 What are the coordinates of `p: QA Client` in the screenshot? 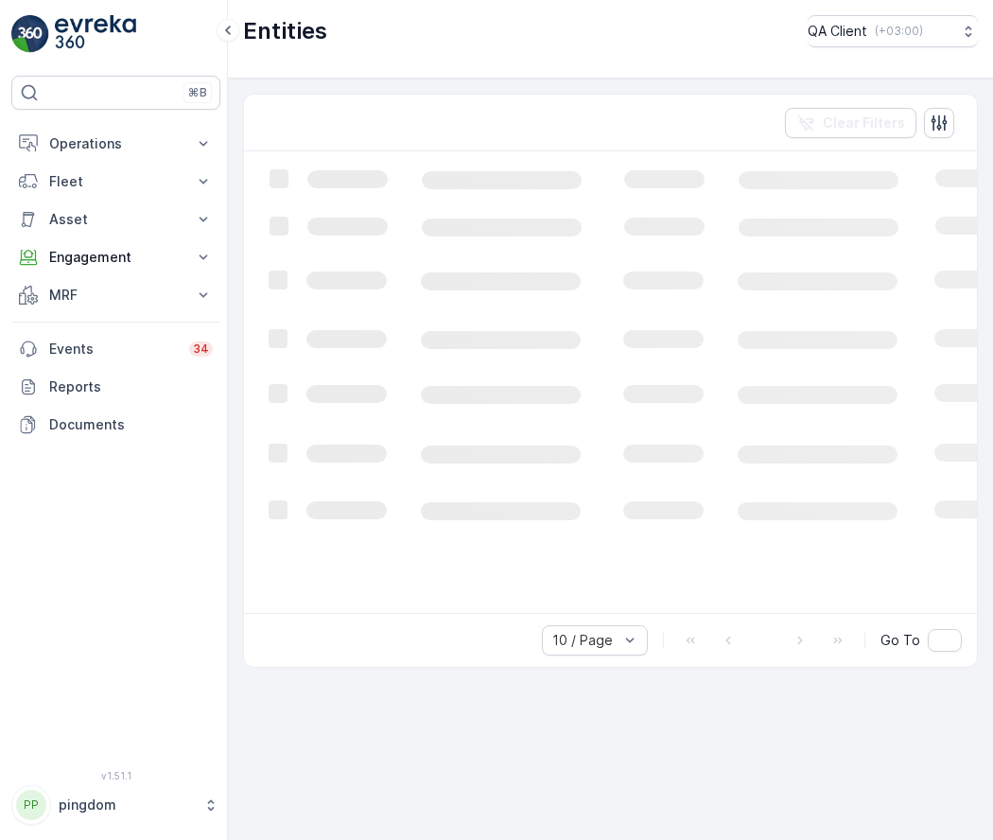 It's located at (837, 31).